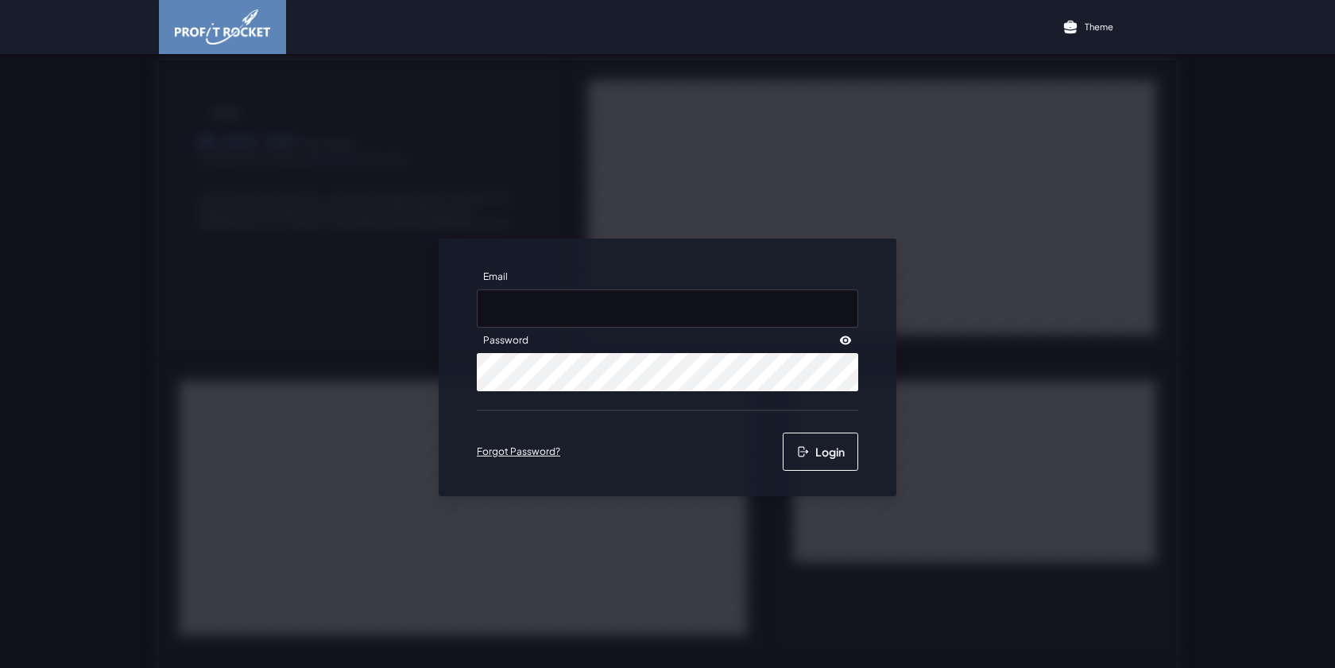 Image resolution: width=1335 pixels, height=668 pixels. I want to click on p: Theme, so click(1099, 26).